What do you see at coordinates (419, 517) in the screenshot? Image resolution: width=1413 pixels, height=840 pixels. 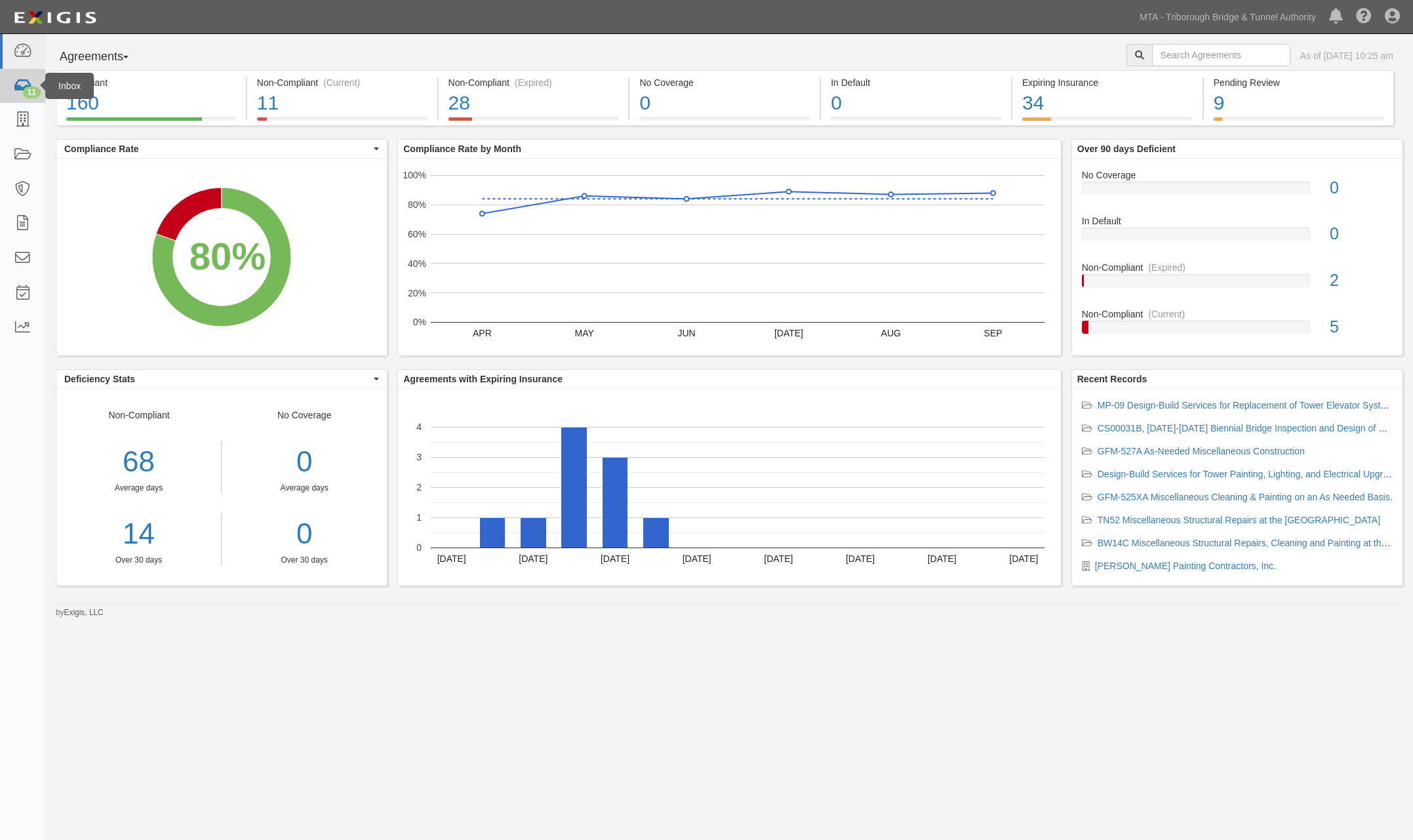 I see `text: 1` at bounding box center [419, 517].